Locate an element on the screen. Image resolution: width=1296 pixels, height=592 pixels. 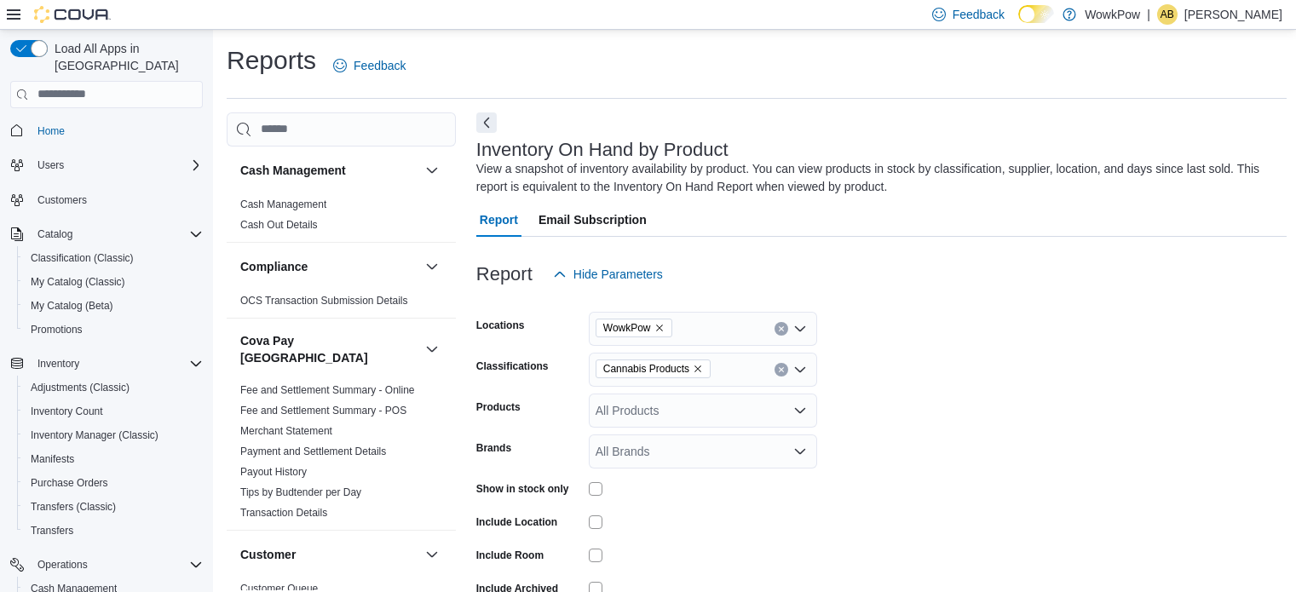
label: Include Room is located at coordinates (509, 555).